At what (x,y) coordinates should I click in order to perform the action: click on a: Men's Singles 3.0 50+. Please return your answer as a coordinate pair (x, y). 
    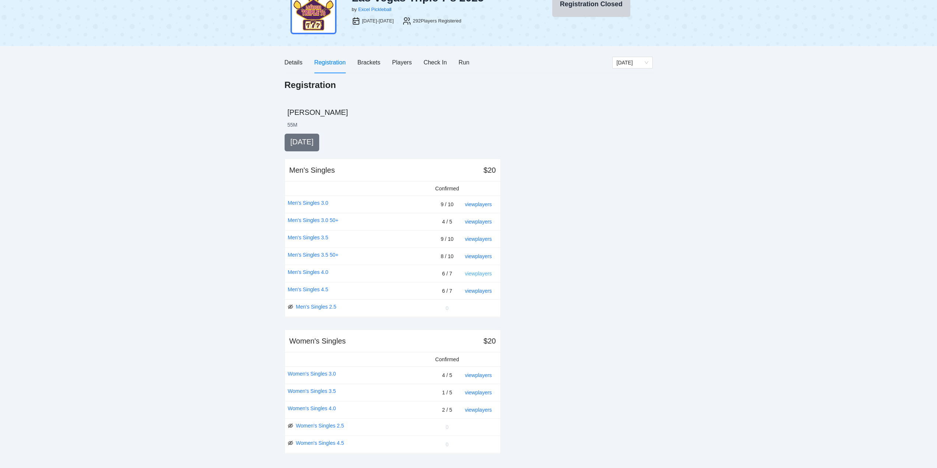
    Looking at the image, I should click on (313, 220).